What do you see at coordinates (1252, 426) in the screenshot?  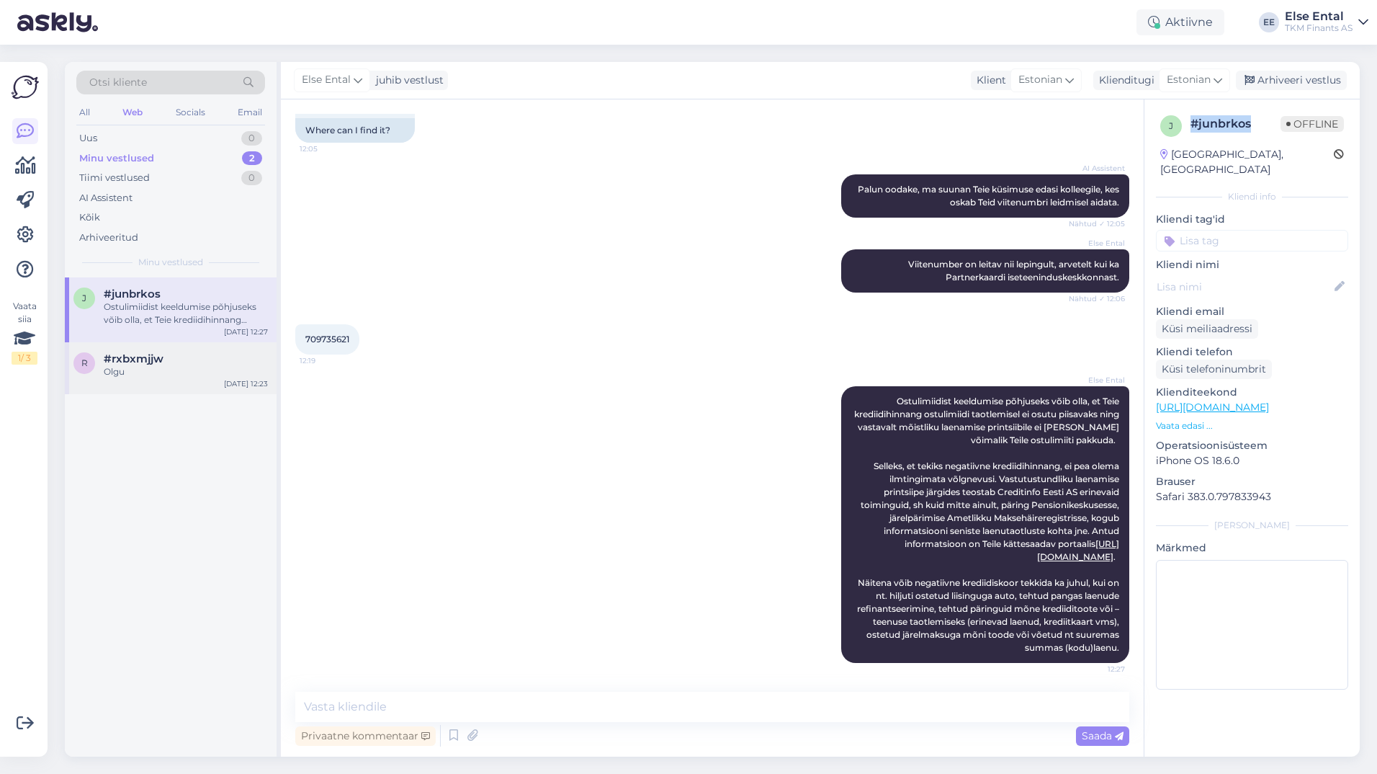 I see `p: Vaata edasi ...` at bounding box center [1252, 426].